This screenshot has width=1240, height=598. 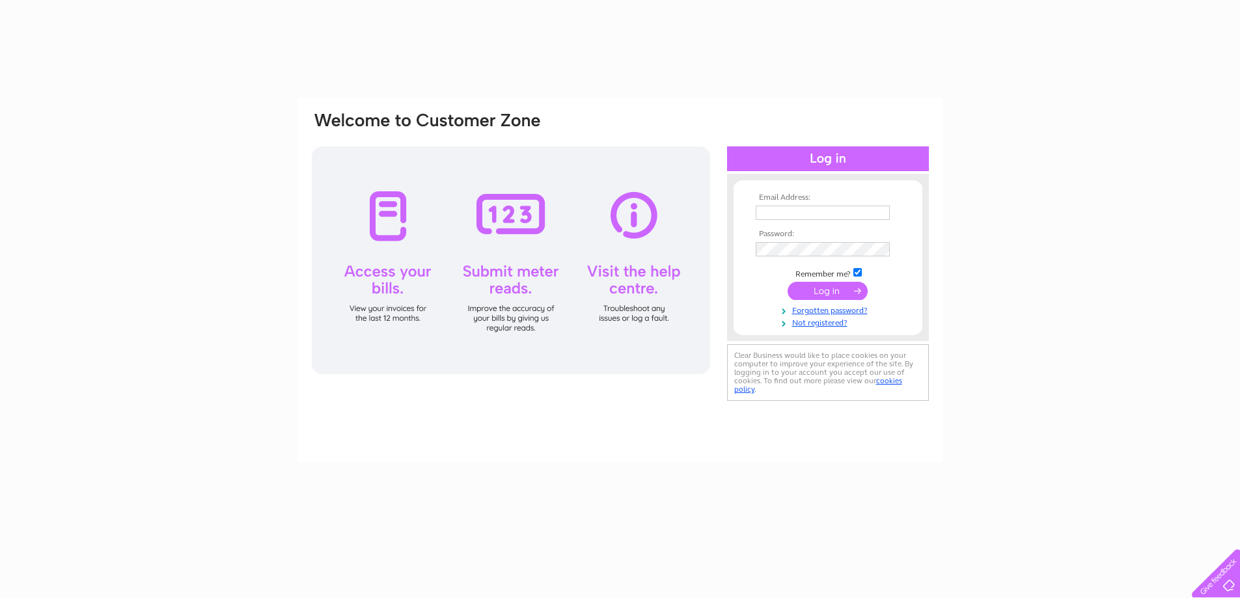 I want to click on a: cookies policy, so click(x=818, y=385).